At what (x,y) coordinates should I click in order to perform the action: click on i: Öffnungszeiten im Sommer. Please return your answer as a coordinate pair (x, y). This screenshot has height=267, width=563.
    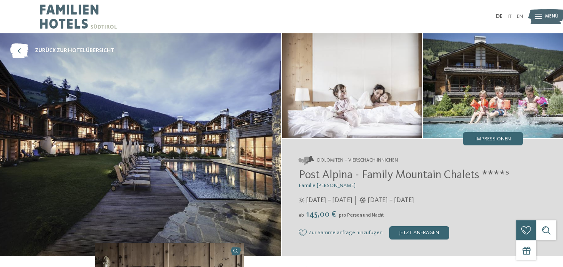
    Looking at the image, I should click on (302, 200).